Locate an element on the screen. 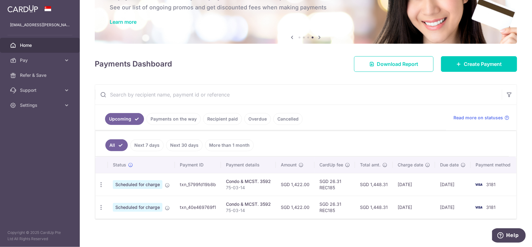 This screenshot has width=532, height=247. td: txn_40e469769f1 is located at coordinates (198, 207).